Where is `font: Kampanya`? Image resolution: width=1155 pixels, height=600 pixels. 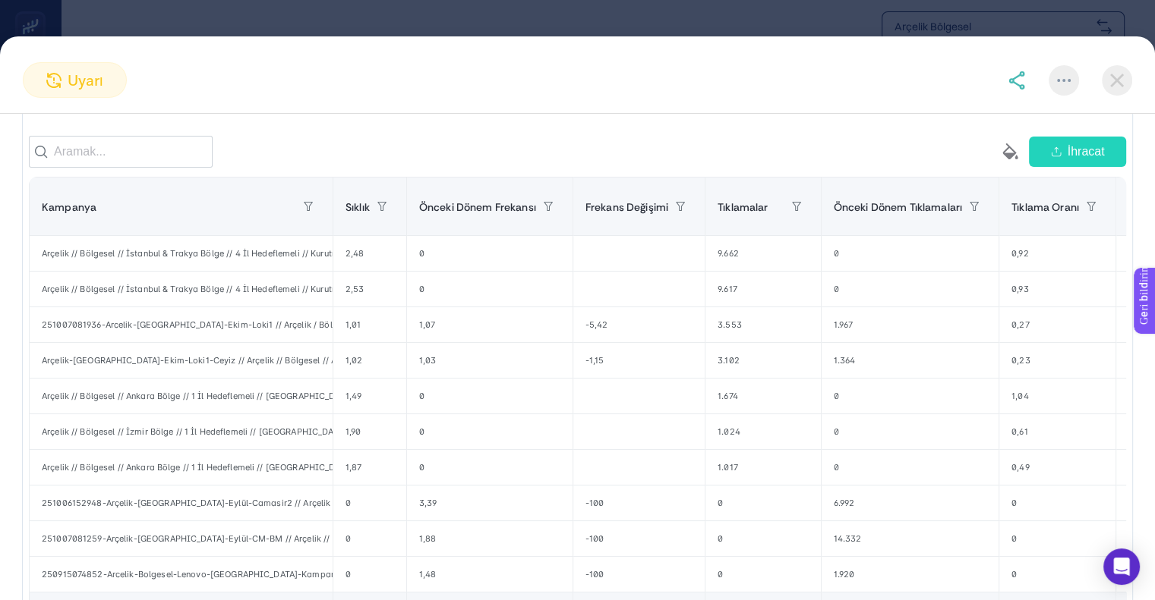 font: Kampanya is located at coordinates (69, 207).